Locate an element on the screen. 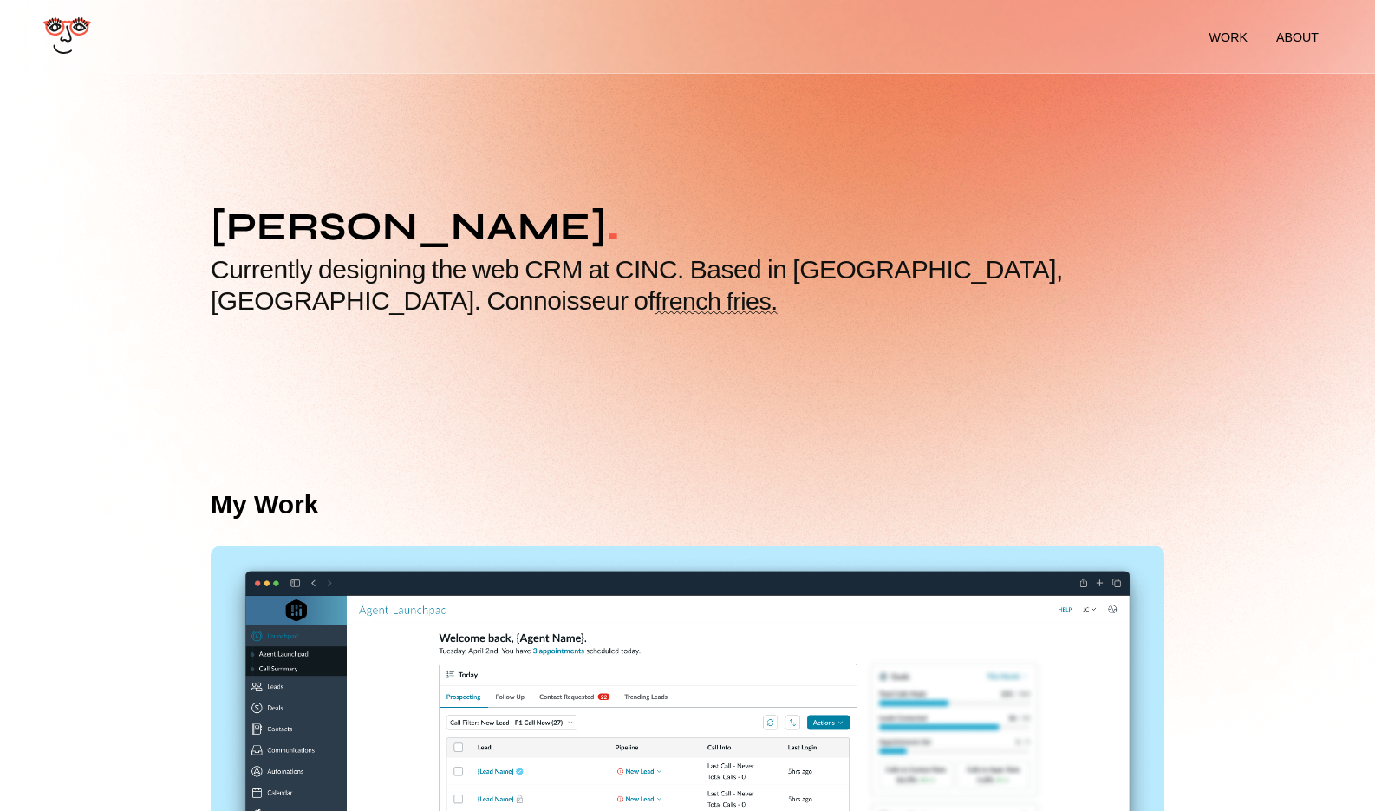 This screenshot has height=811, width=1375. a: about is located at coordinates (1297, 36).